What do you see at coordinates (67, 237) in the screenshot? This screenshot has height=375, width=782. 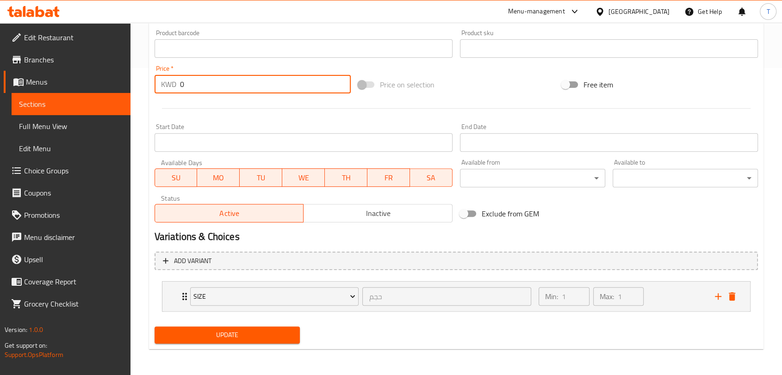 I see `a: Menu disclaimer` at bounding box center [67, 237].